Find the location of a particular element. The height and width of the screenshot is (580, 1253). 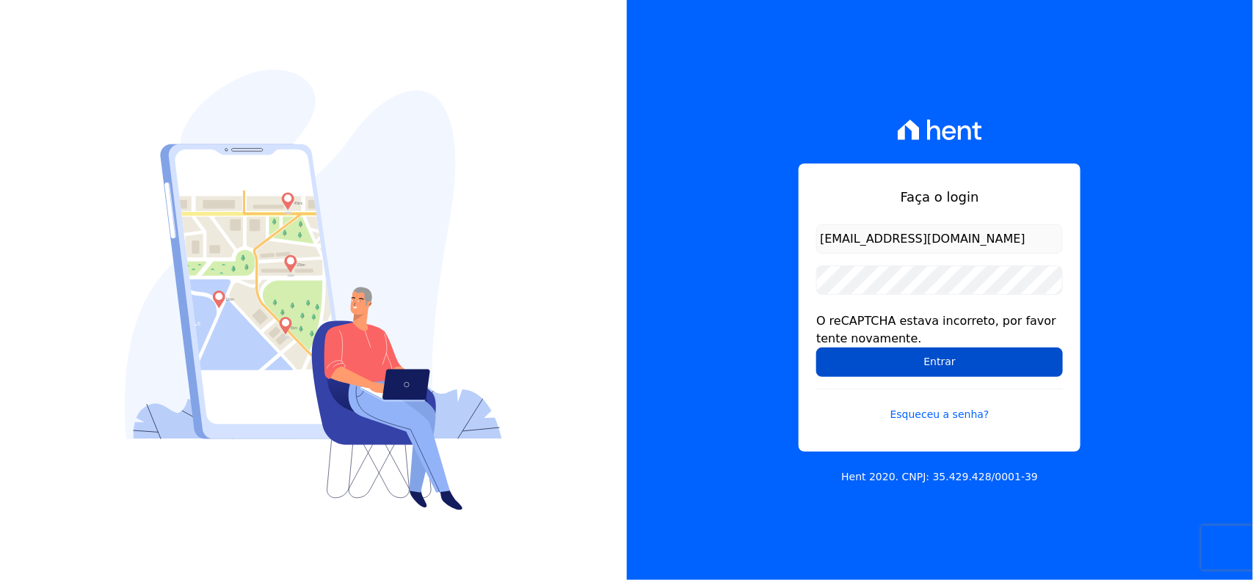

input: Email is located at coordinates (939, 239).